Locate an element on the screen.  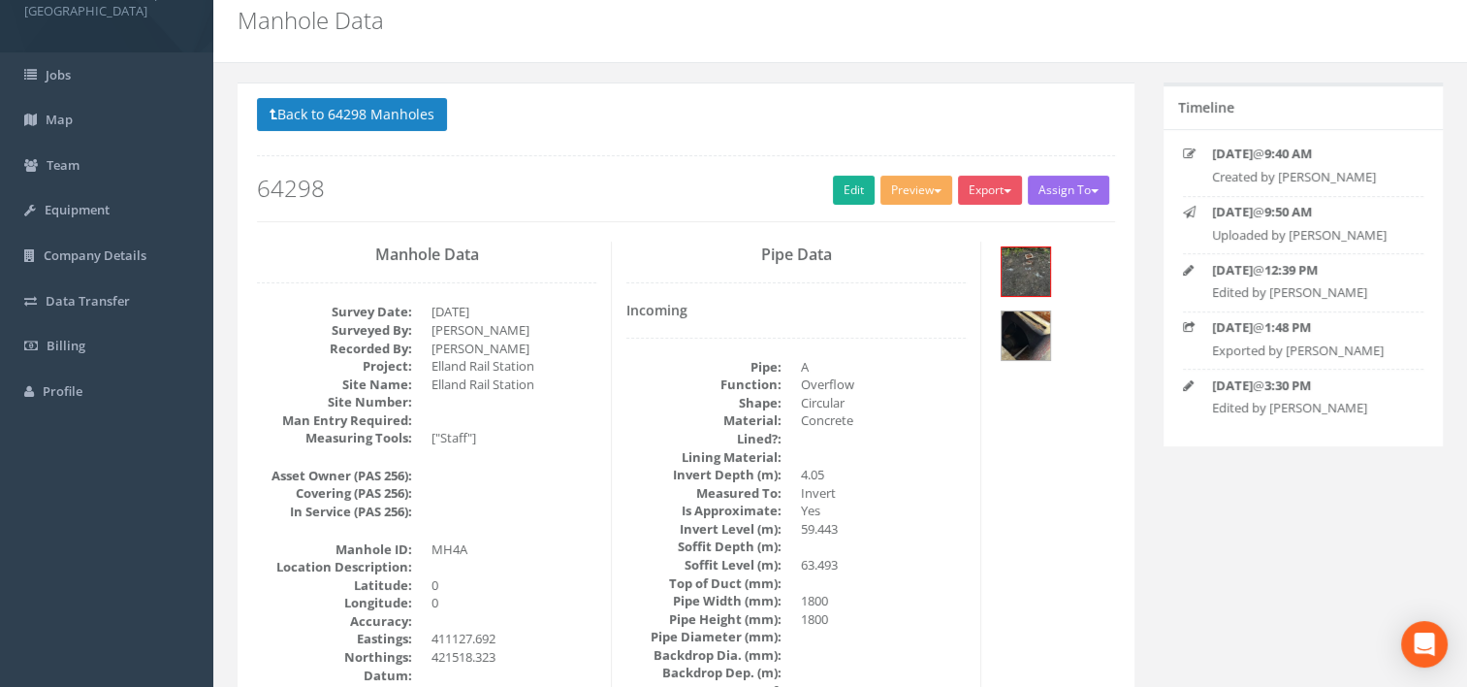
dt: Lined?: is located at coordinates (704, 438).